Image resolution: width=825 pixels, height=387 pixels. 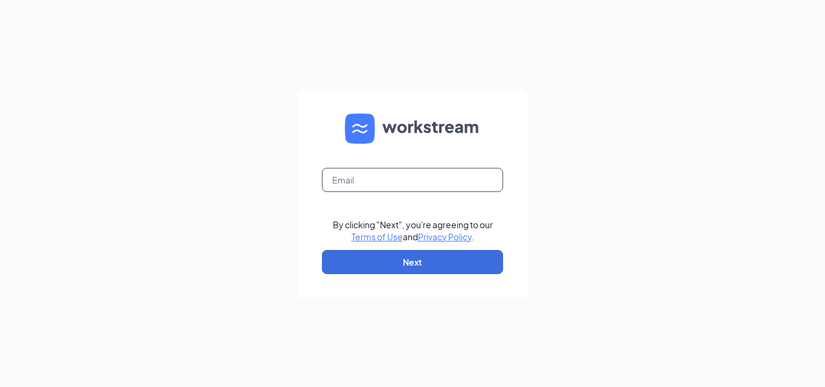 What do you see at coordinates (413, 262) in the screenshot?
I see `button: Next` at bounding box center [413, 262].